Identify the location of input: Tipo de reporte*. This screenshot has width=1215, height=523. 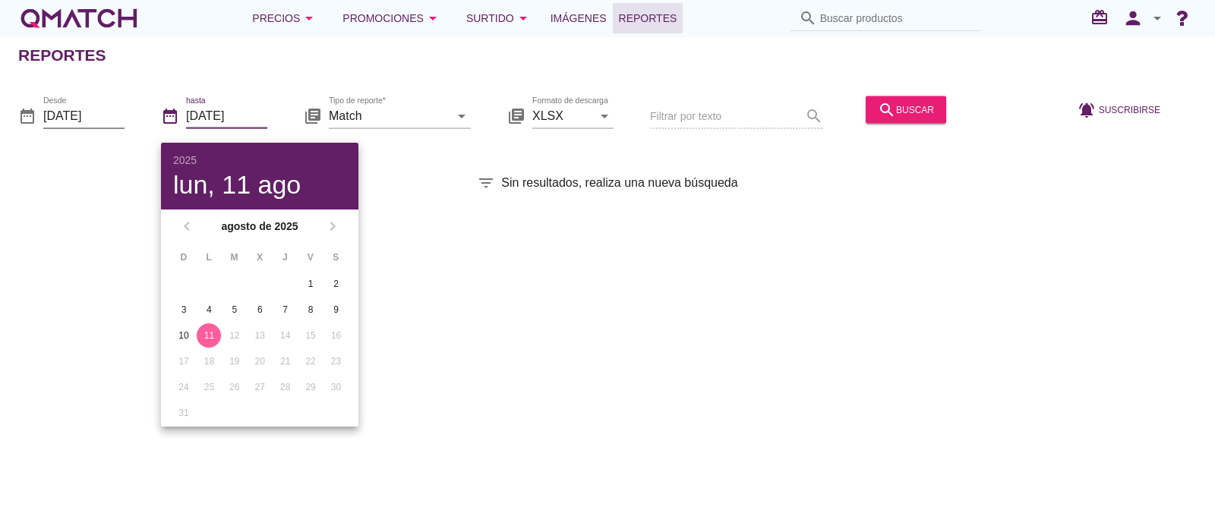
(389, 115).